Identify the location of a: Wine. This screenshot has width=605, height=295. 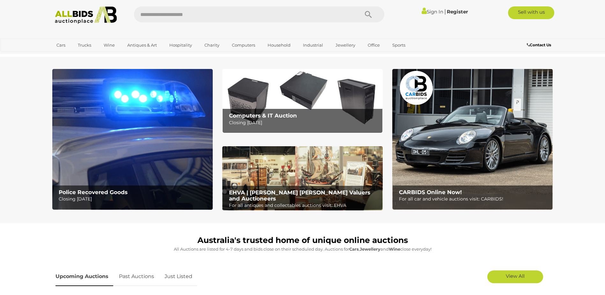
(109, 45).